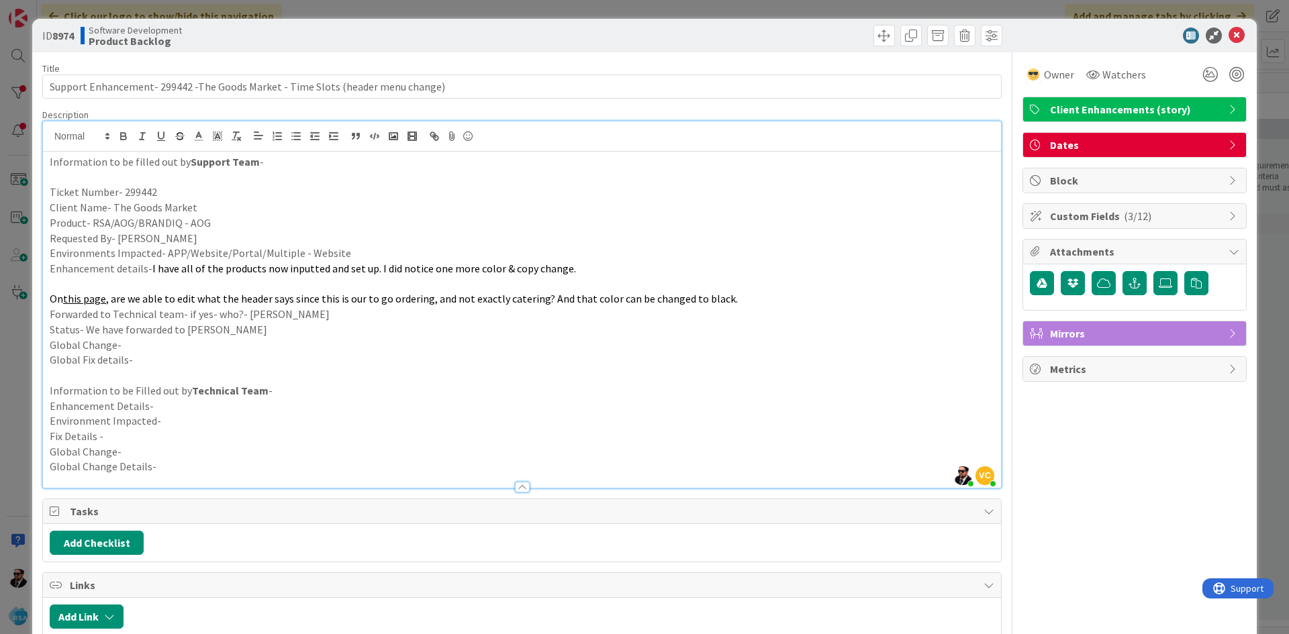 The width and height of the screenshot is (1289, 634). What do you see at coordinates (1136, 369) in the screenshot?
I see `span: Metrics` at bounding box center [1136, 369].